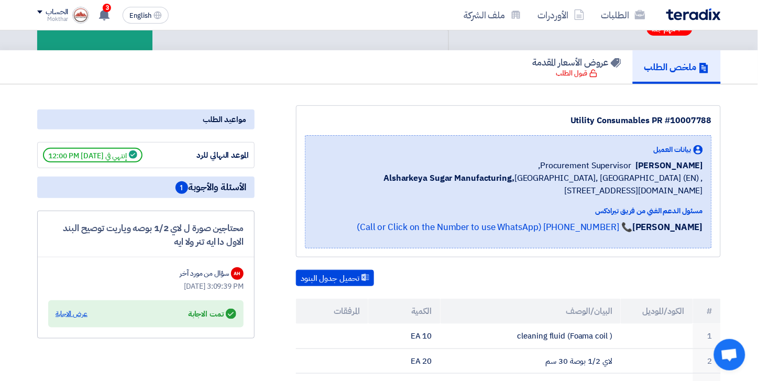  What do you see at coordinates (707, 336) in the screenshot?
I see `td: 1` at bounding box center [707, 336].